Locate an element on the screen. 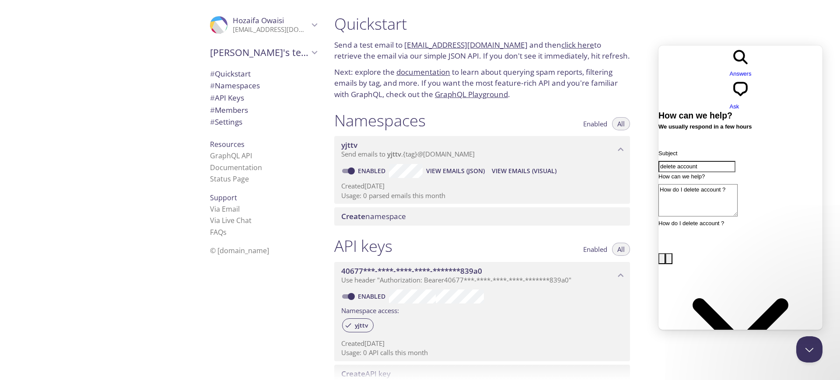 The height and width of the screenshot is (380, 840). span: s is located at coordinates (225, 232).